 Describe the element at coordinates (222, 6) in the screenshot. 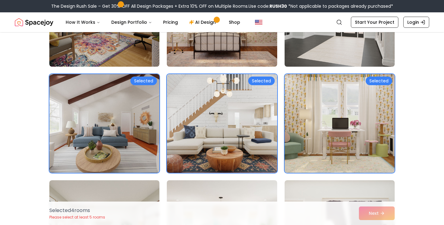

I see `div: The Design Rush Sale – Get 30% OFF All Design Packages + Extra 10% OFF on Multiple Rooms.` at that location.